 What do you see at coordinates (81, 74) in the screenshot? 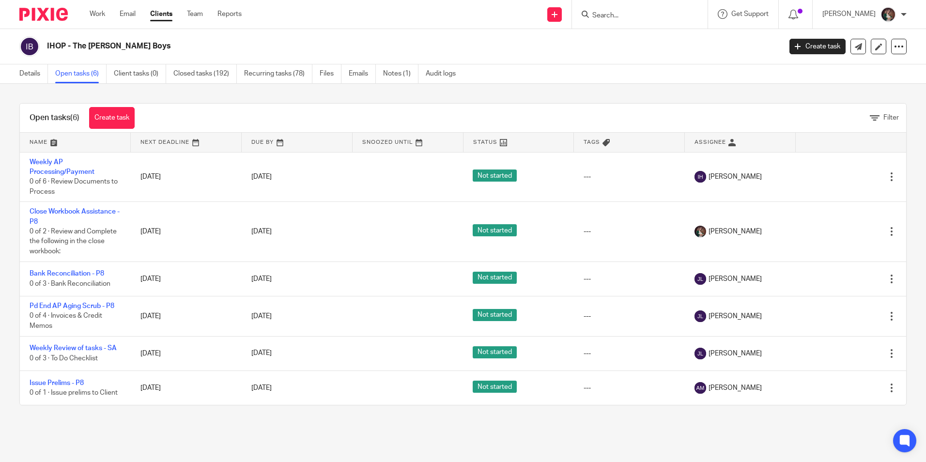
I see `a: Open tasks (6)` at bounding box center [81, 74].